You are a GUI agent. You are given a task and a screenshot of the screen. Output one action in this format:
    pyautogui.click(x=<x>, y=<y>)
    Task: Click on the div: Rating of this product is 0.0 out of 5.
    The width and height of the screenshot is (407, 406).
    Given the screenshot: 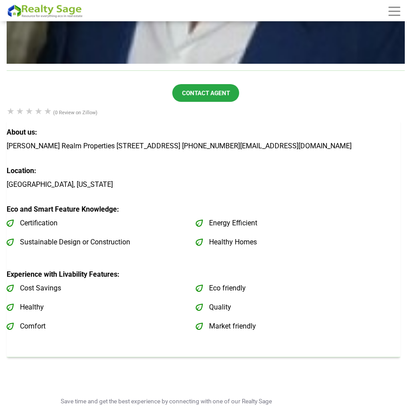 What is the action you would take?
    pyautogui.click(x=30, y=111)
    